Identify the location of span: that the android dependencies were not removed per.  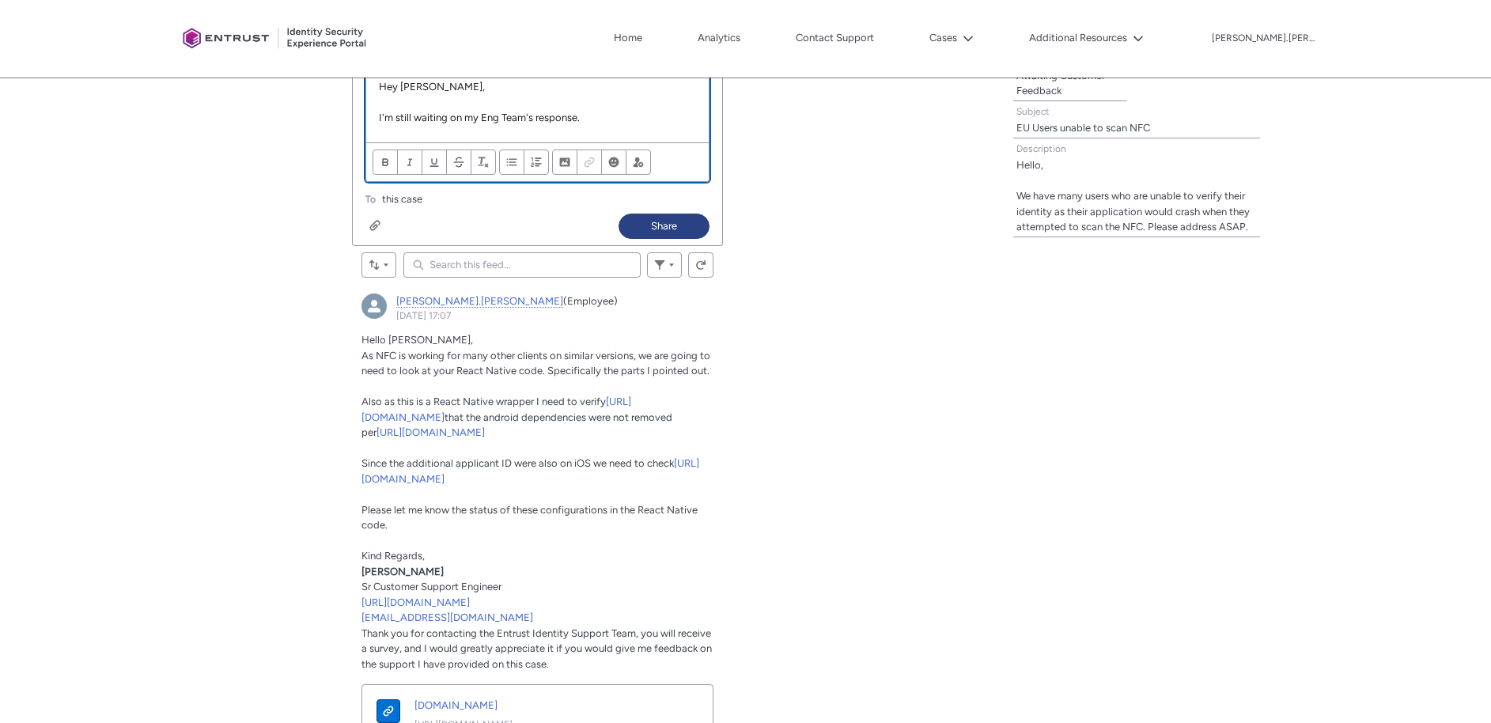
(516, 425).